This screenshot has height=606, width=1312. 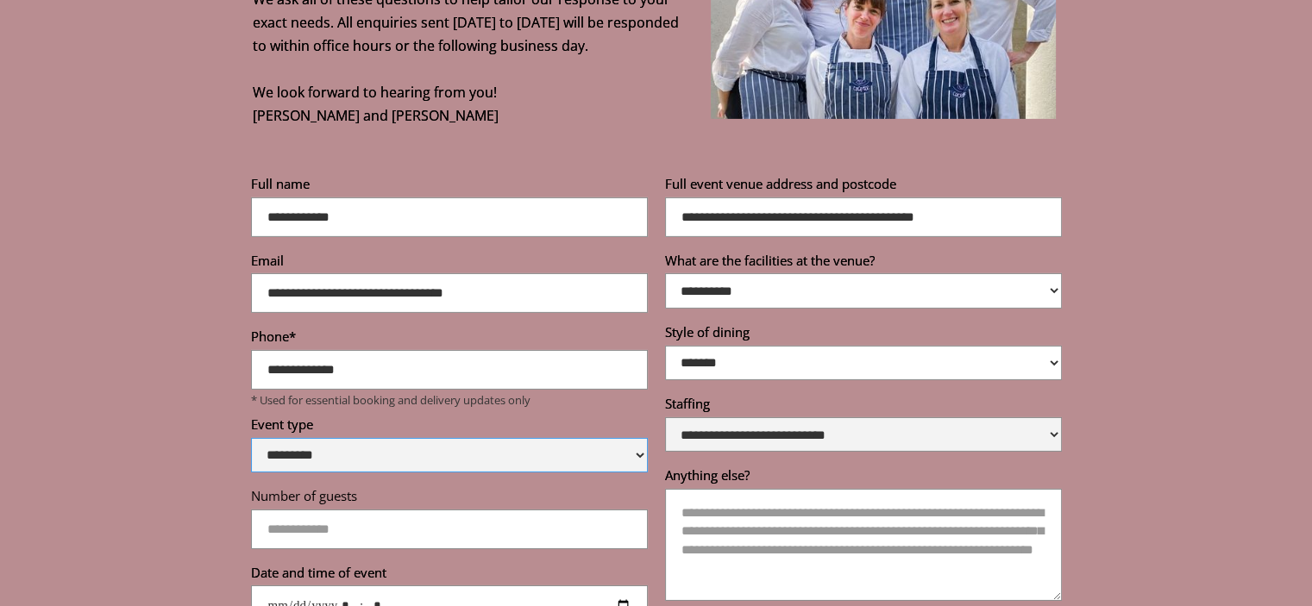 I want to click on p: * Used for essential booking and delivery updates only, so click(x=449, y=400).